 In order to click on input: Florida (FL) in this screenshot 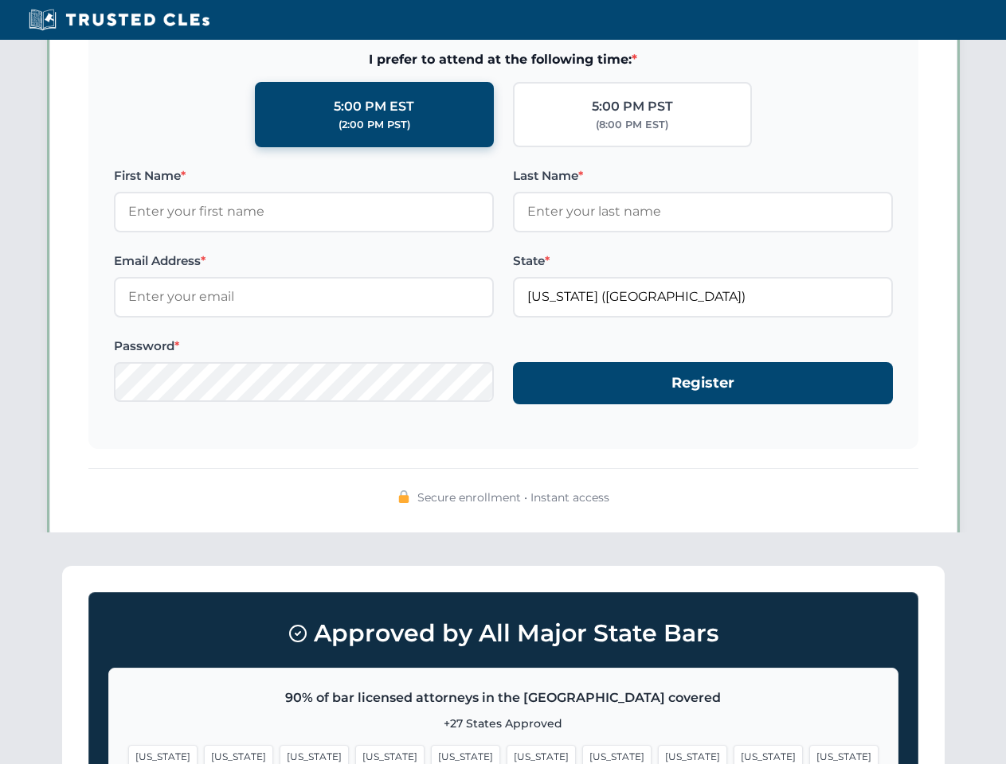, I will do `click(702, 297)`.